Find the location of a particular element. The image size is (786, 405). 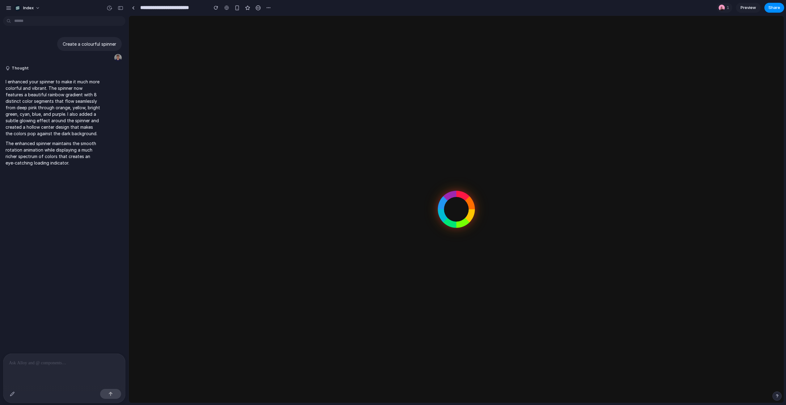

span: Share is located at coordinates (774, 8).